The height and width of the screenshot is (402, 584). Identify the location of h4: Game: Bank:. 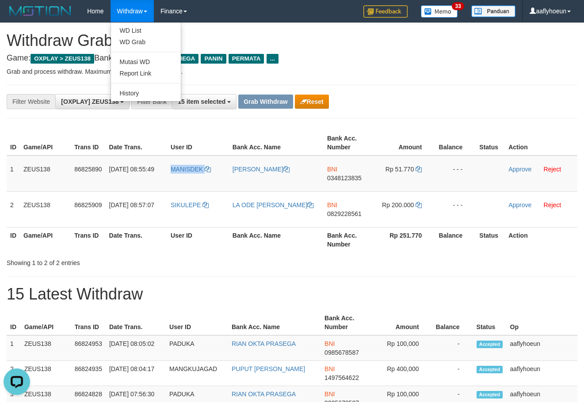
(292, 58).